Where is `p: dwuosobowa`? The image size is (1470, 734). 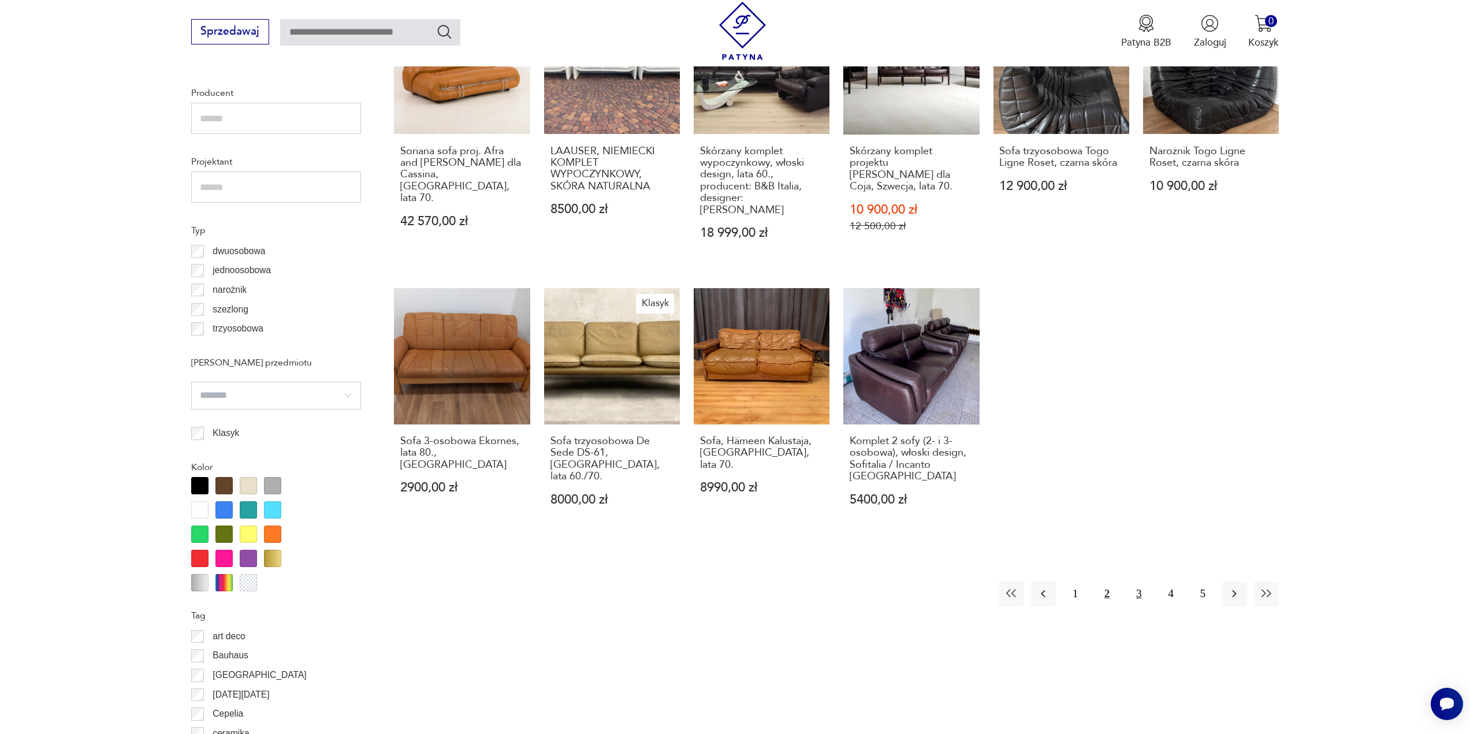
p: dwuosobowa is located at coordinates (239, 251).